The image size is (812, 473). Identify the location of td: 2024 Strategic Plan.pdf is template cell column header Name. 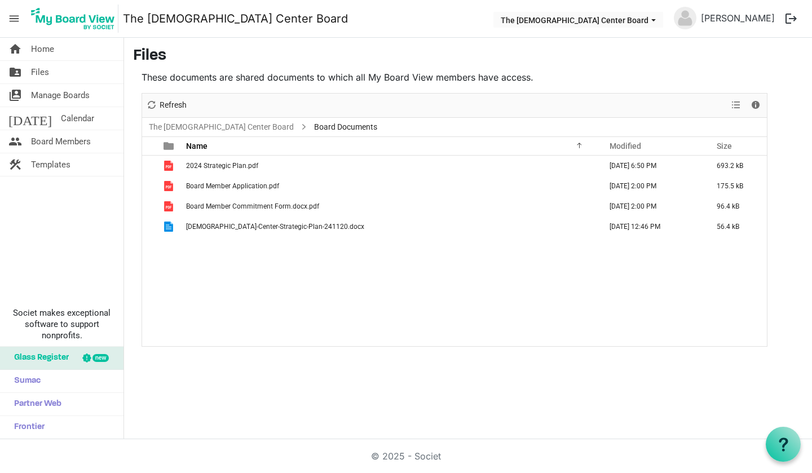
(390, 166).